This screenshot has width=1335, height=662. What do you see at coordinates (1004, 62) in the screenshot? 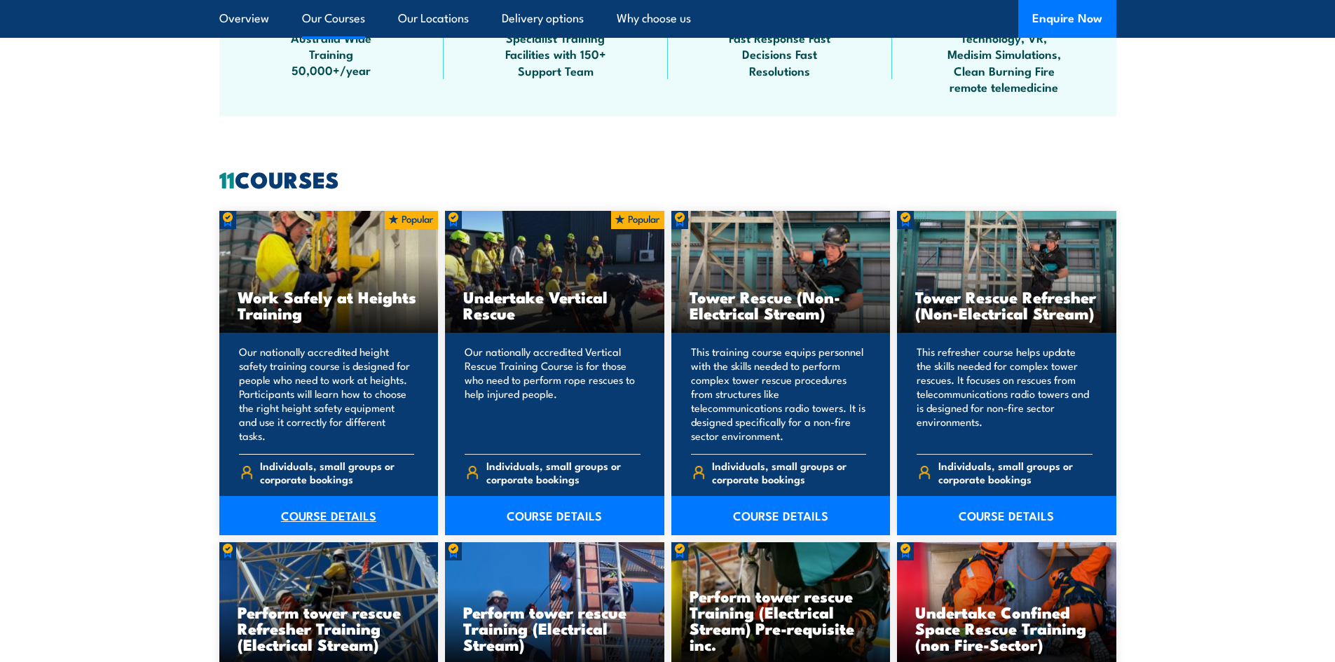
I see `span: Technology, VR, Medisim Simulations, Clean Burning Fire remote telemedicine` at bounding box center [1004, 62].